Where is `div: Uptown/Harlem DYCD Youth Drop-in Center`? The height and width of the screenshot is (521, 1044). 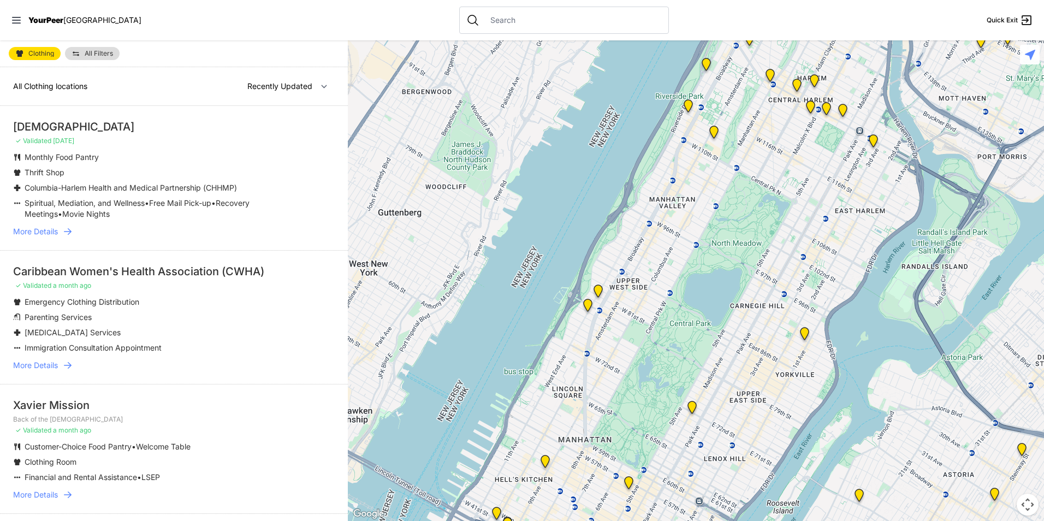 div: Uptown/Harlem DYCD Youth Drop-in Center is located at coordinates (796, 87).